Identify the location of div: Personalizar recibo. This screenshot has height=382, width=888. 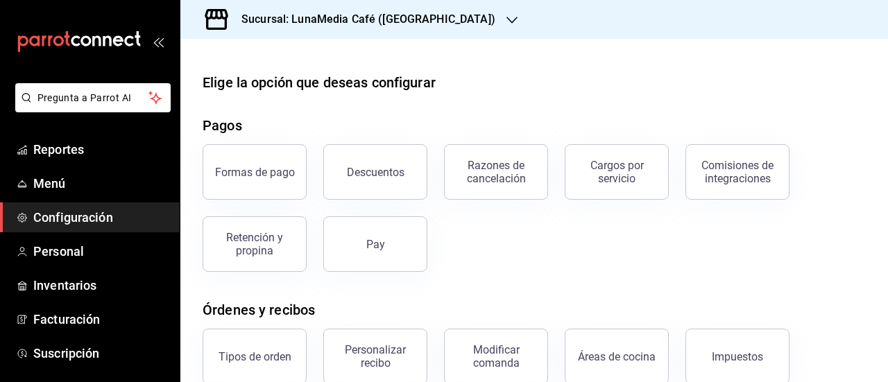
(375, 357).